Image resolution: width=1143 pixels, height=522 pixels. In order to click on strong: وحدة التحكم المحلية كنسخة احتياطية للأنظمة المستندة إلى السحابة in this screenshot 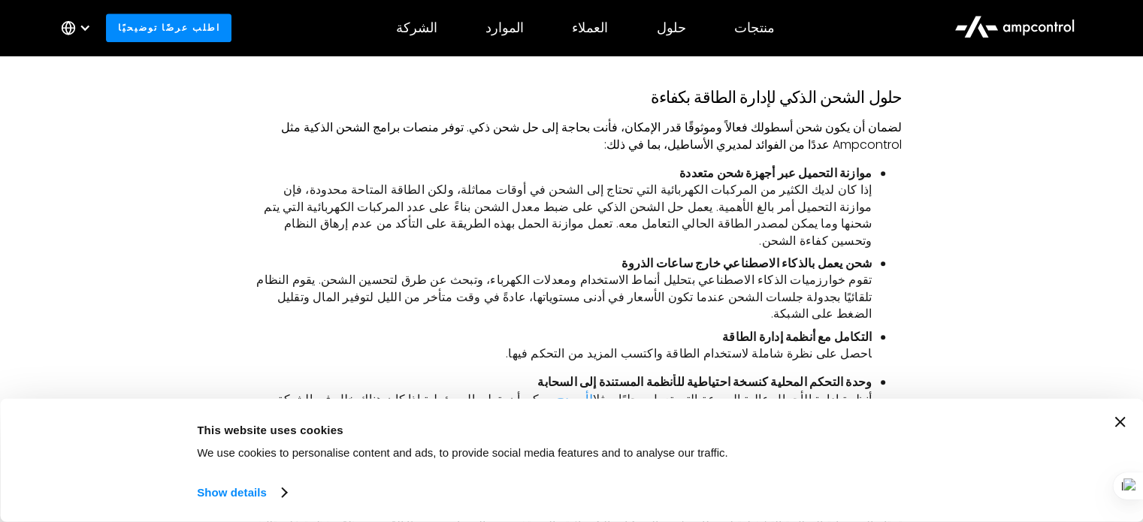, I will do `click(704, 382)`.